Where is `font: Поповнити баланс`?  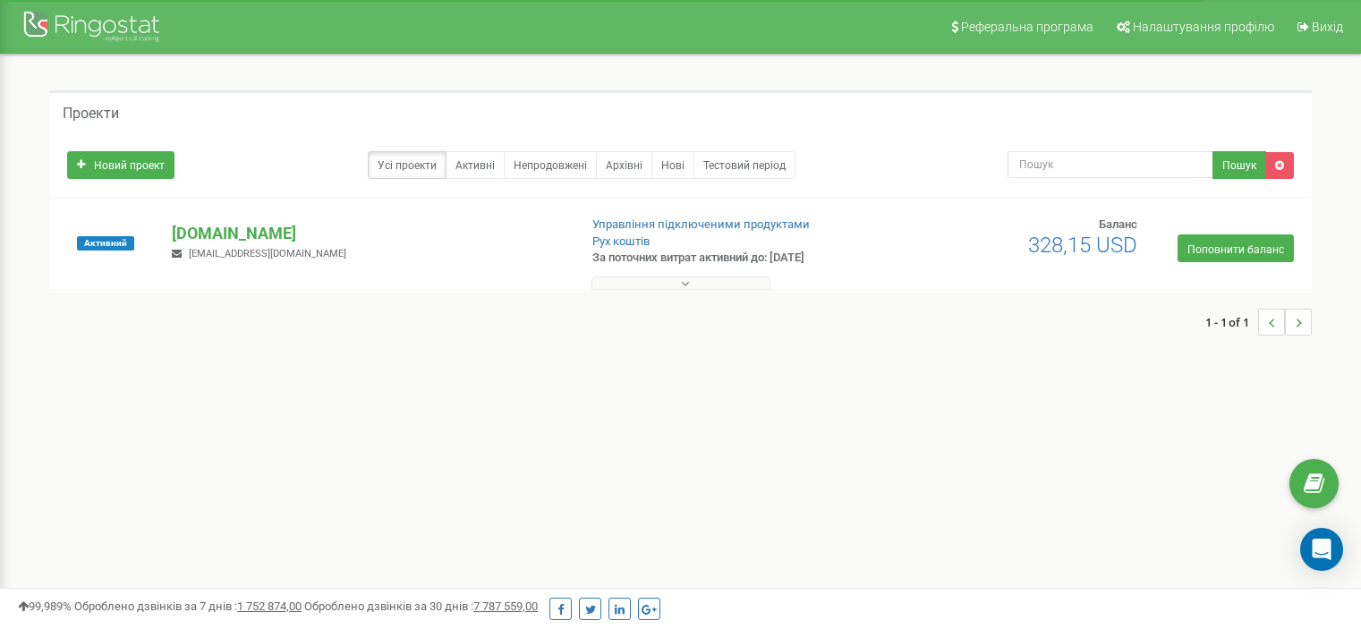 font: Поповнити баланс is located at coordinates (1236, 249).